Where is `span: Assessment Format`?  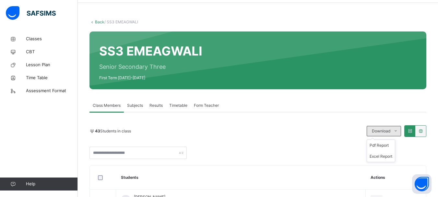
span: Assessment Format is located at coordinates (52, 91).